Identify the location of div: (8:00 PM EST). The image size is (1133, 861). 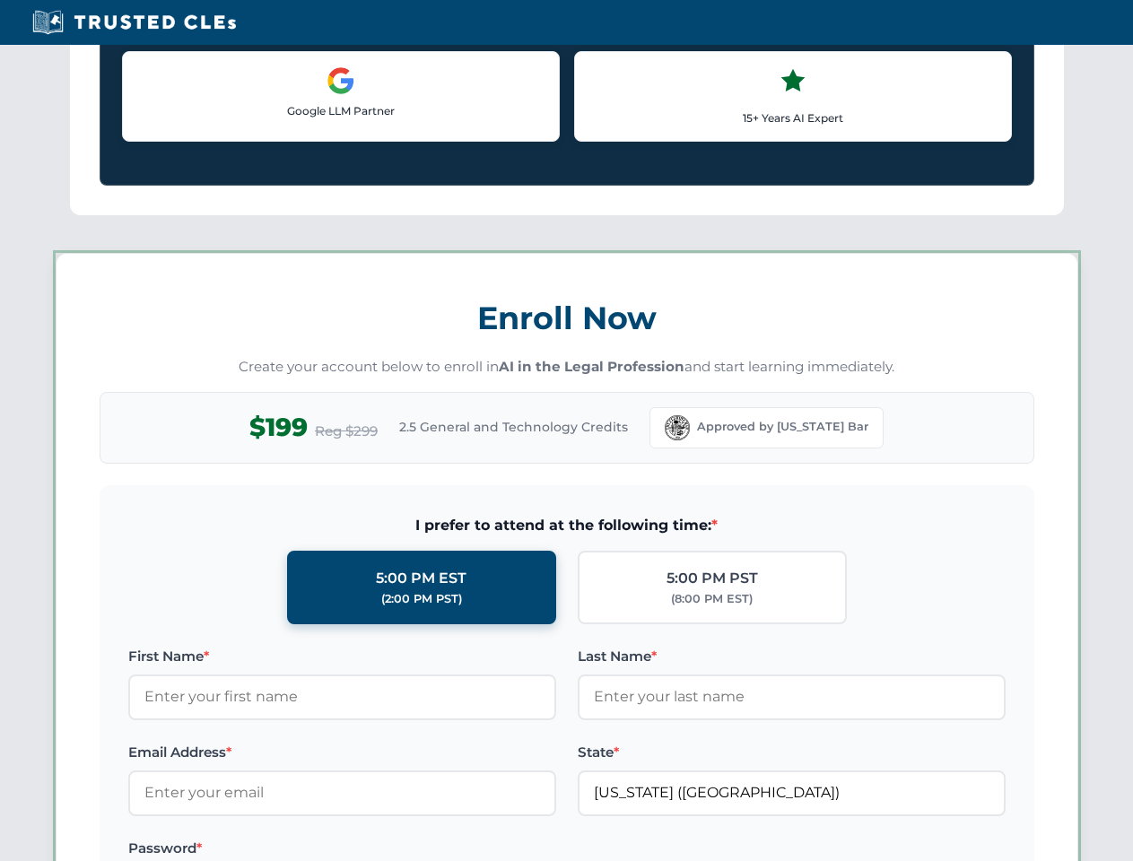
(711, 599).